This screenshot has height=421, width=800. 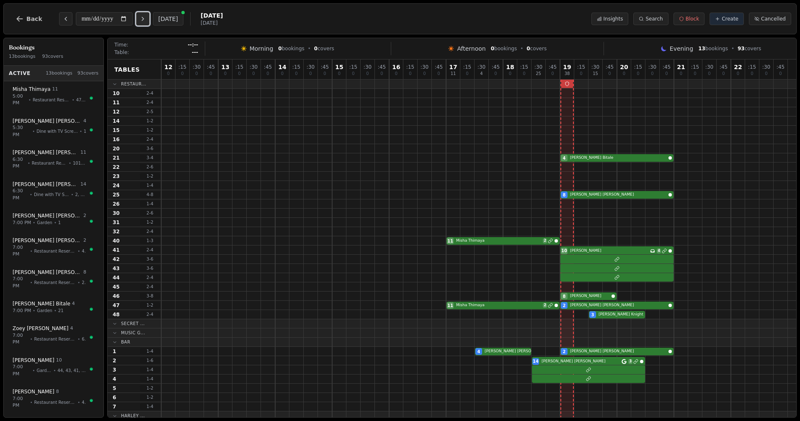 What do you see at coordinates (85, 131) in the screenshot?
I see `span: 1` at bounding box center [85, 131].